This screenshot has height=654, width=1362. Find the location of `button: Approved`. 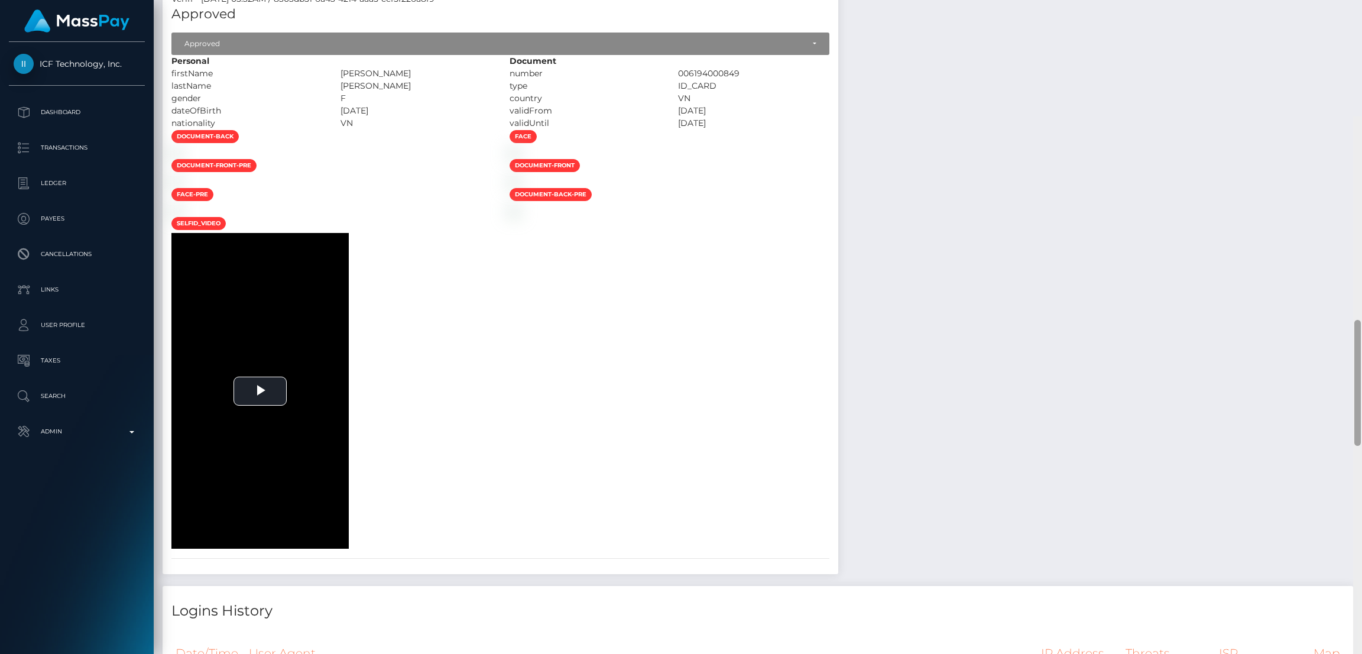

button: Approved is located at coordinates (500, 44).